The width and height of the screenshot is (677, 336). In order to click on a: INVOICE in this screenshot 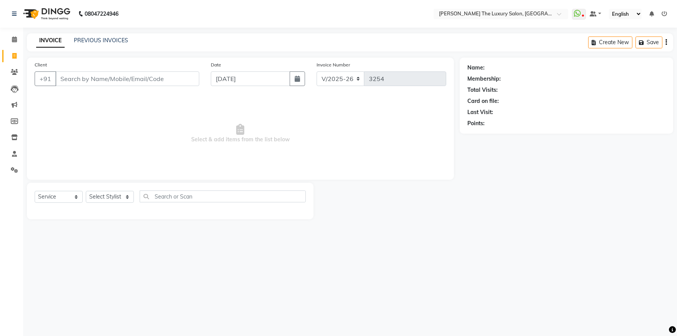, I will do `click(50, 41)`.